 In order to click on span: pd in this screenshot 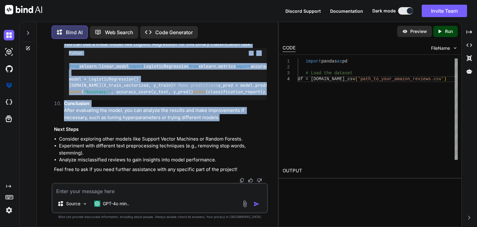, I will do `click(345, 61)`.